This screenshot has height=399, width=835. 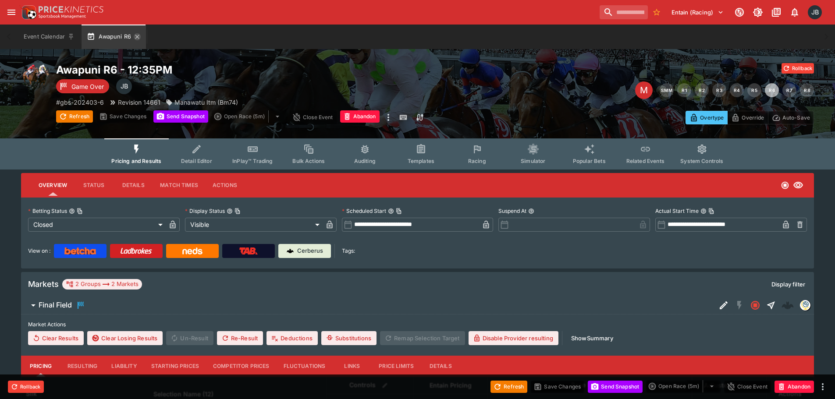 I want to click on button: Links, so click(x=352, y=366).